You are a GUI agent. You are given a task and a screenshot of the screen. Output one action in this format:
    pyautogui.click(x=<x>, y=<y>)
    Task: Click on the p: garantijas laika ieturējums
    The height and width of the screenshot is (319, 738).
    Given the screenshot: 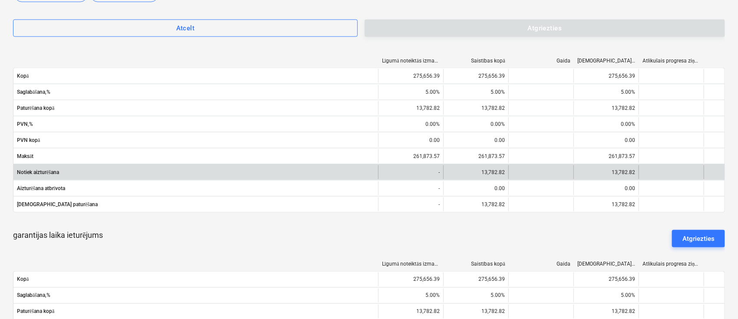 What is the action you would take?
    pyautogui.click(x=58, y=239)
    